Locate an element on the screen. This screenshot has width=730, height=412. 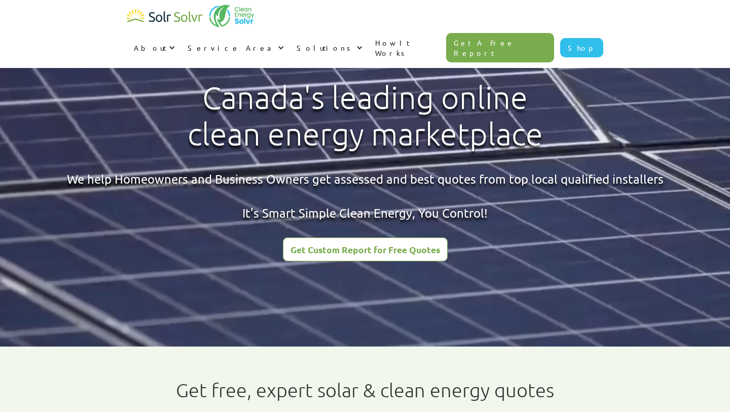
a: Get Custom Report for Free Quotes is located at coordinates (365, 249).